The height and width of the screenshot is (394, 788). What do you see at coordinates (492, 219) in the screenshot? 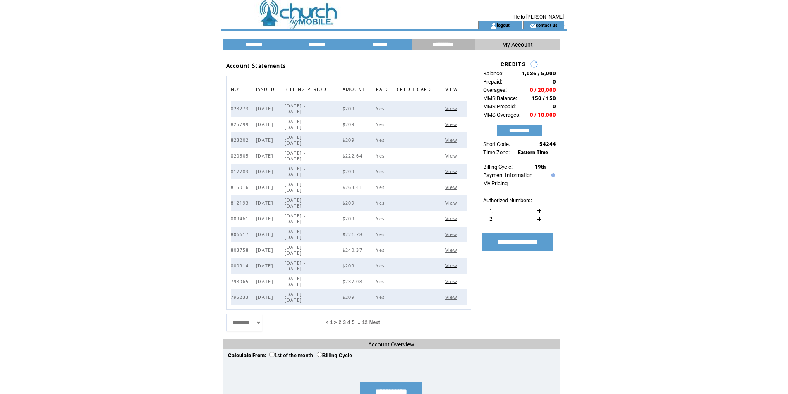
I see `span: 2.` at bounding box center [492, 219].